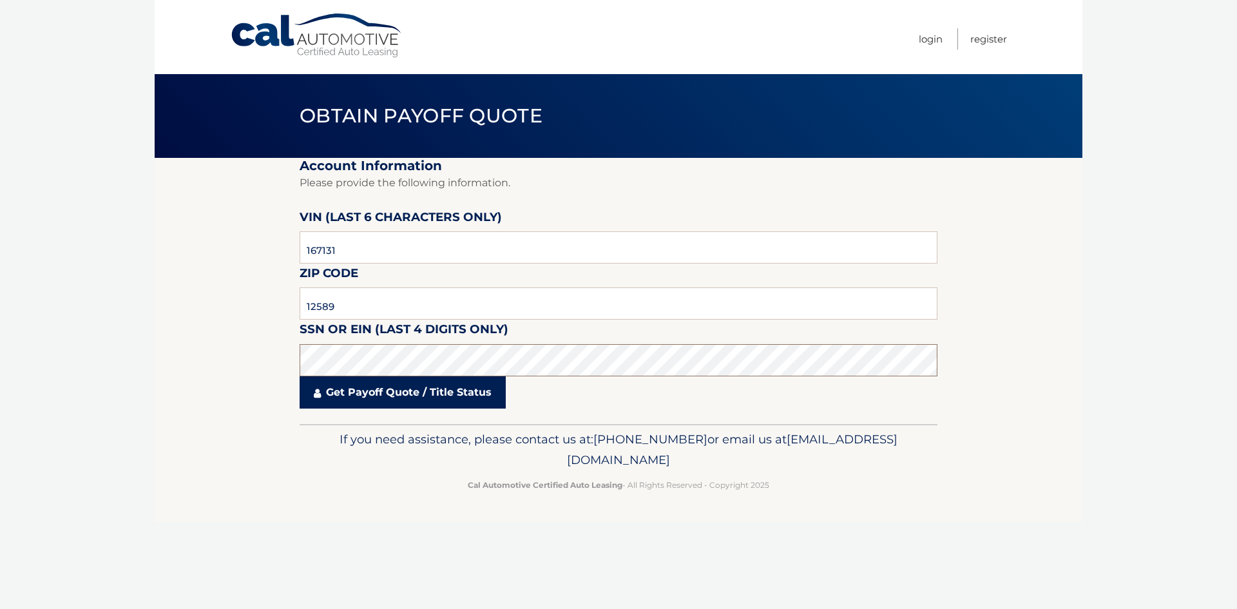 The width and height of the screenshot is (1237, 609). I want to click on a: Login, so click(931, 39).